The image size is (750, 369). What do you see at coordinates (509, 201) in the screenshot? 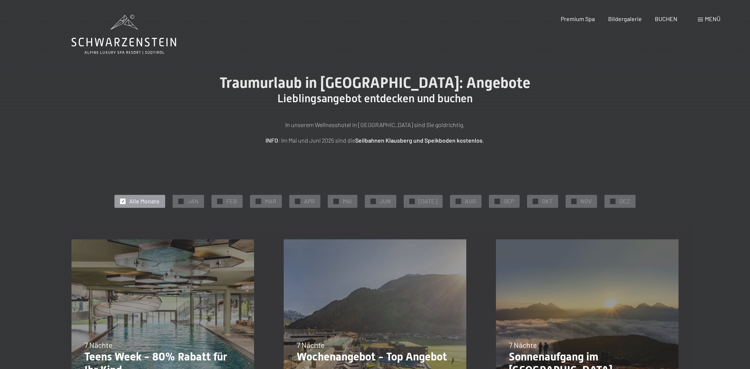
I see `span: SEP` at bounding box center [509, 201].